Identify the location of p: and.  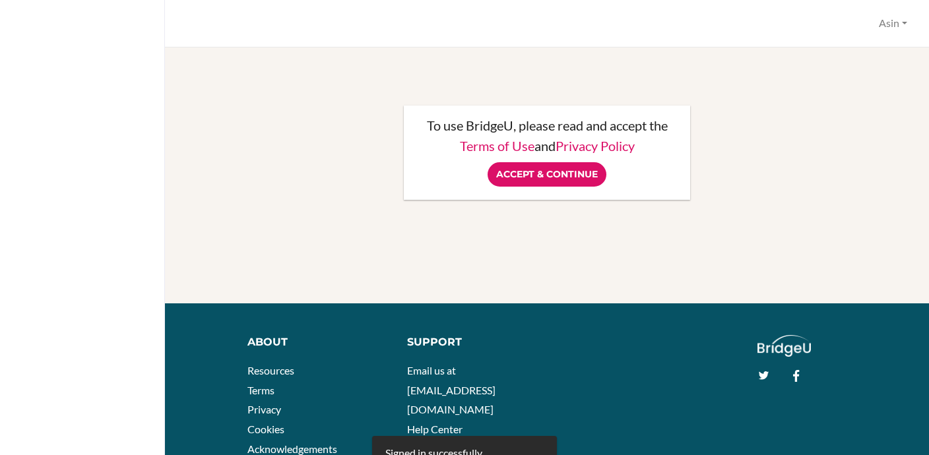
(547, 146).